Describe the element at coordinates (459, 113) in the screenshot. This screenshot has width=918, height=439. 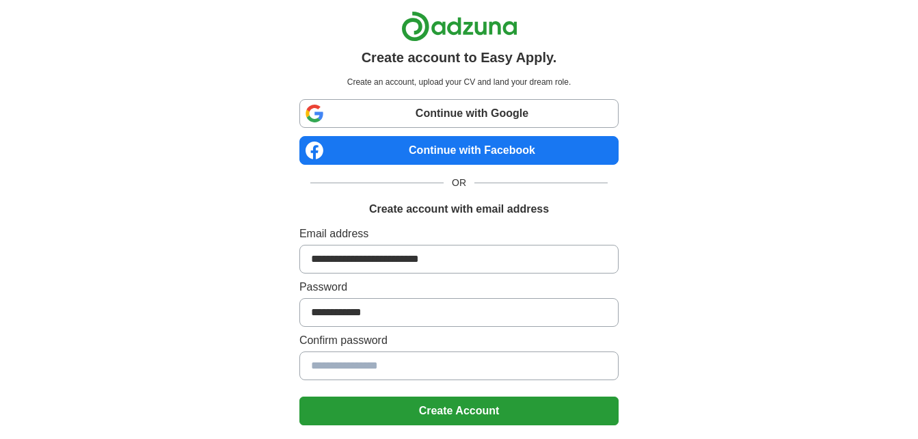
I see `a: Continue with Google` at that location.